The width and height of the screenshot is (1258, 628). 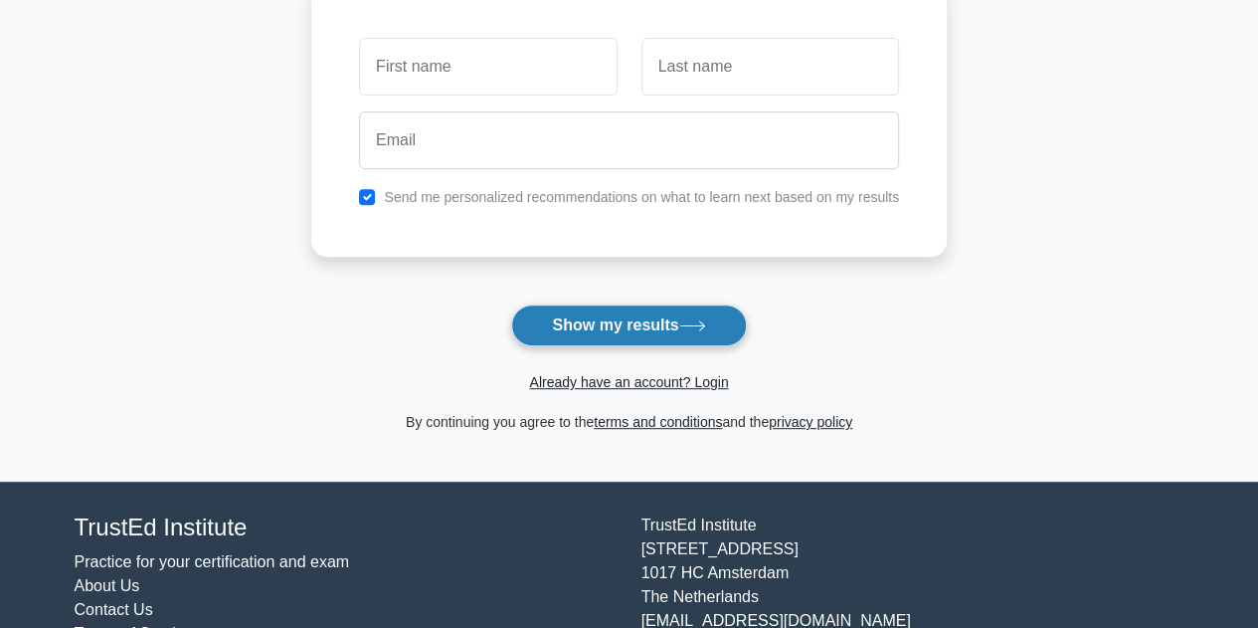 I want to click on h4: TrustEd Institute, so click(x=346, y=527).